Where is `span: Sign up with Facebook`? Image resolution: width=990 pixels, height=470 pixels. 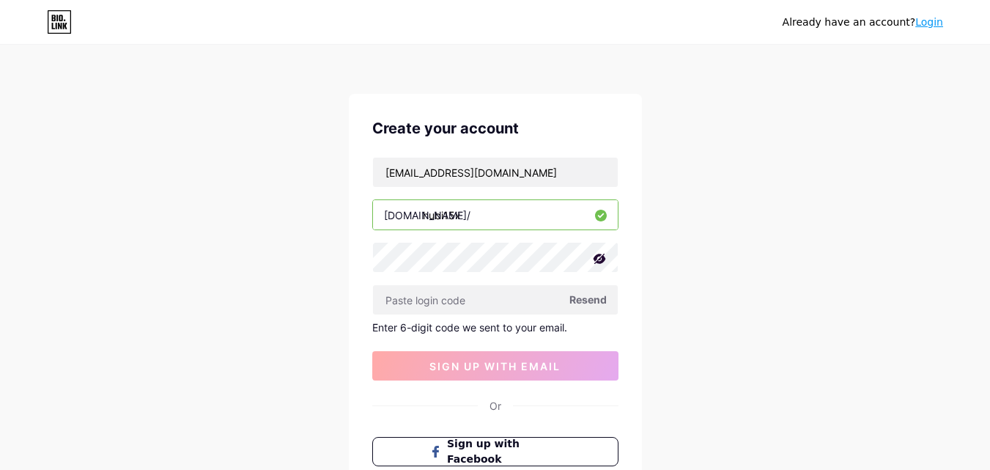
span: Sign up with Facebook is located at coordinates (503, 451).